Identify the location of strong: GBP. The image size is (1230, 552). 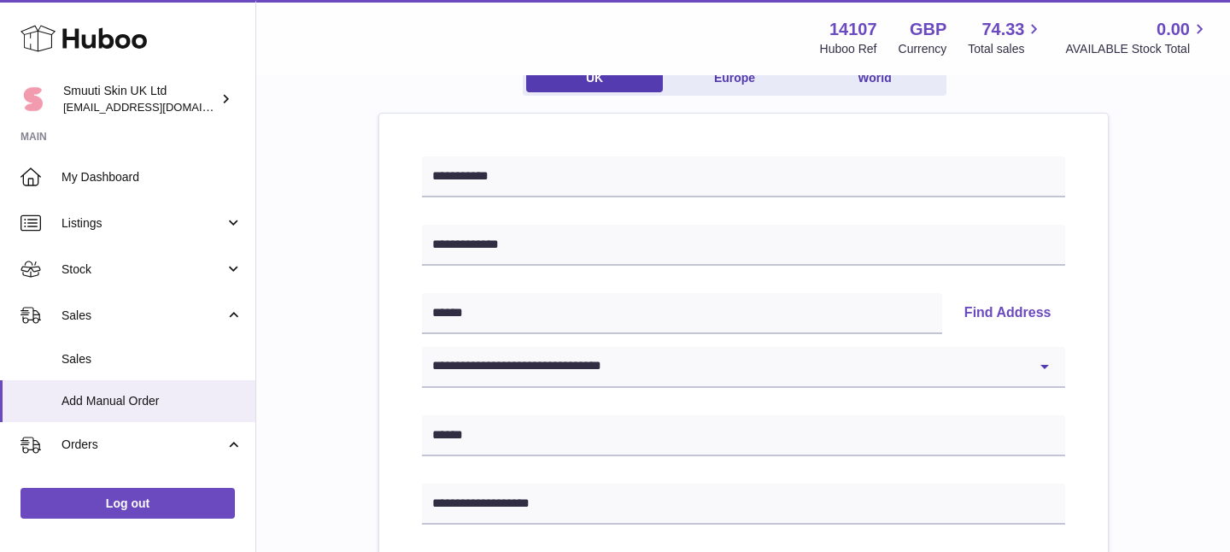
(927, 29).